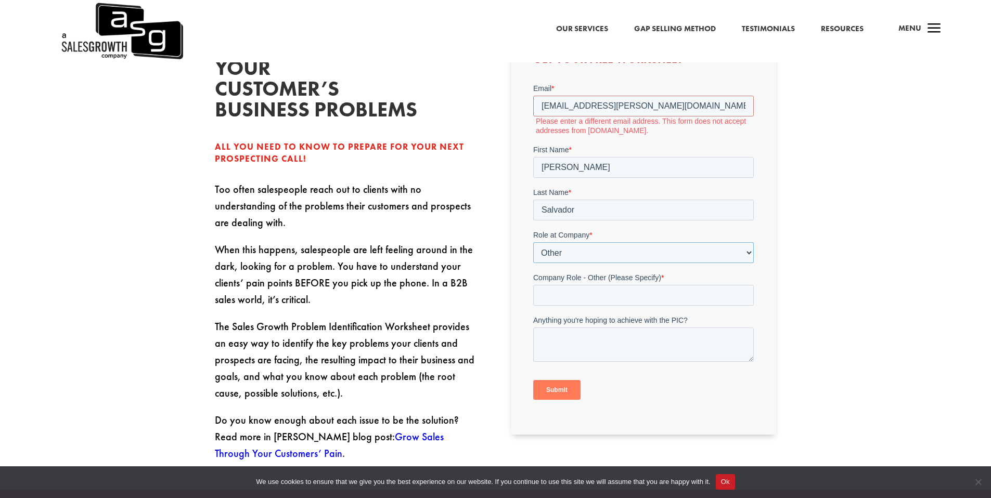 This screenshot has width=991, height=498. I want to click on h2: Diagnose your customer’s business problems, so click(293, 81).